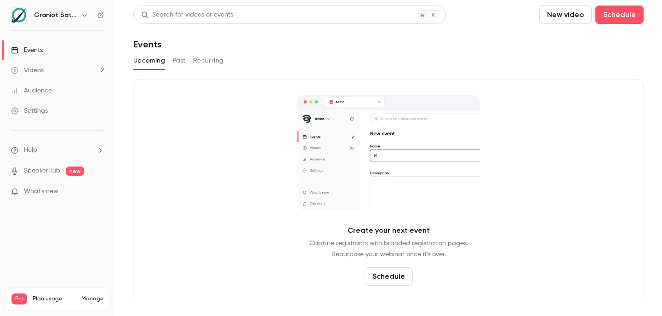  What do you see at coordinates (208, 61) in the screenshot?
I see `button: Recurring` at bounding box center [208, 61].